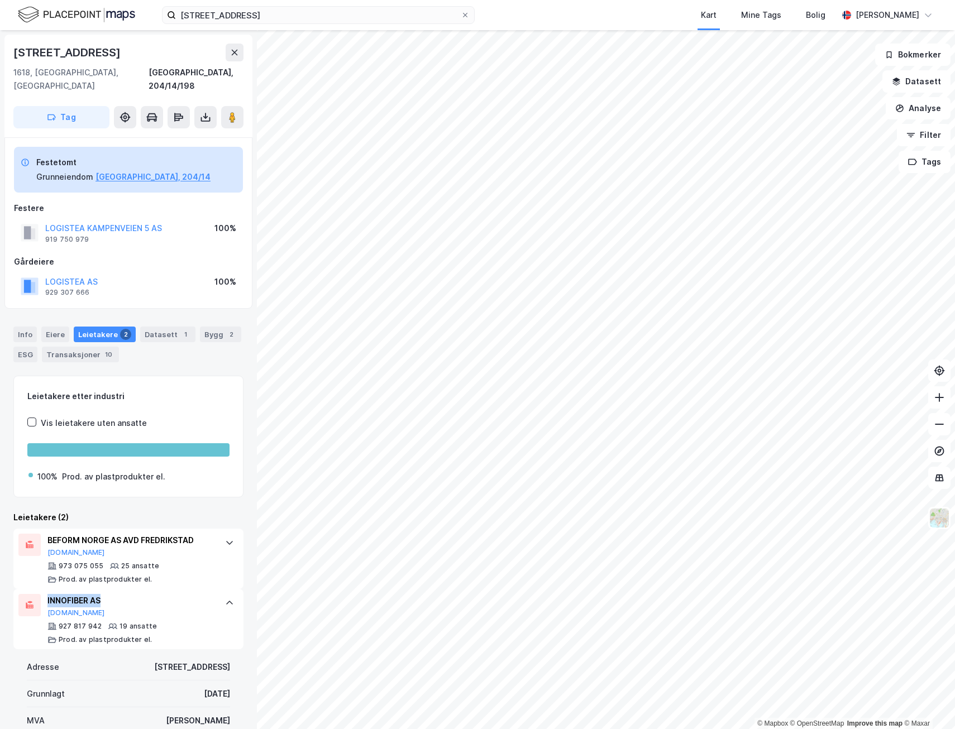  What do you see at coordinates (318, 15) in the screenshot?
I see `input: Søk på adresse, matrikkel, gårdeiere, leietakere eller personer` at bounding box center [318, 15].